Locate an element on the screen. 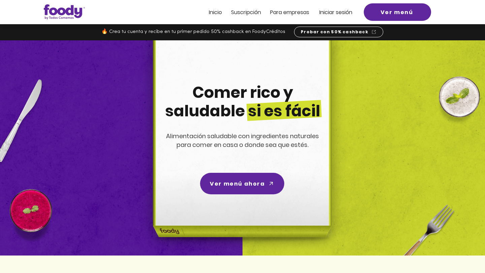 The height and width of the screenshot is (273, 485). a: Para empresas is located at coordinates (289, 12).